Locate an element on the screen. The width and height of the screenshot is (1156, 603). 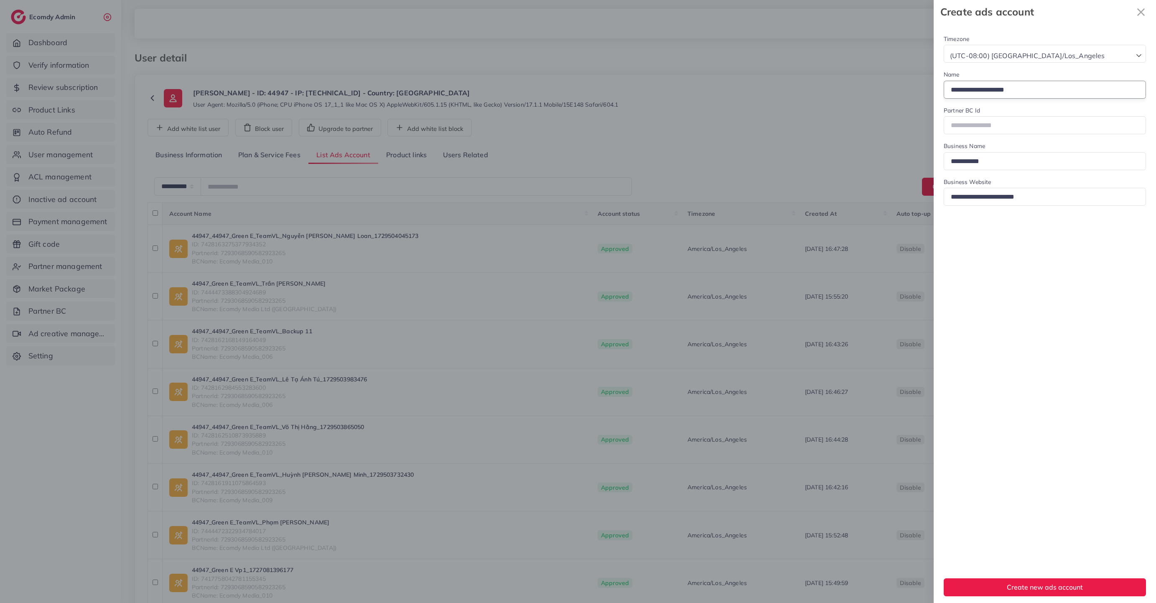
span: Create new ads account is located at coordinates (1045, 587).